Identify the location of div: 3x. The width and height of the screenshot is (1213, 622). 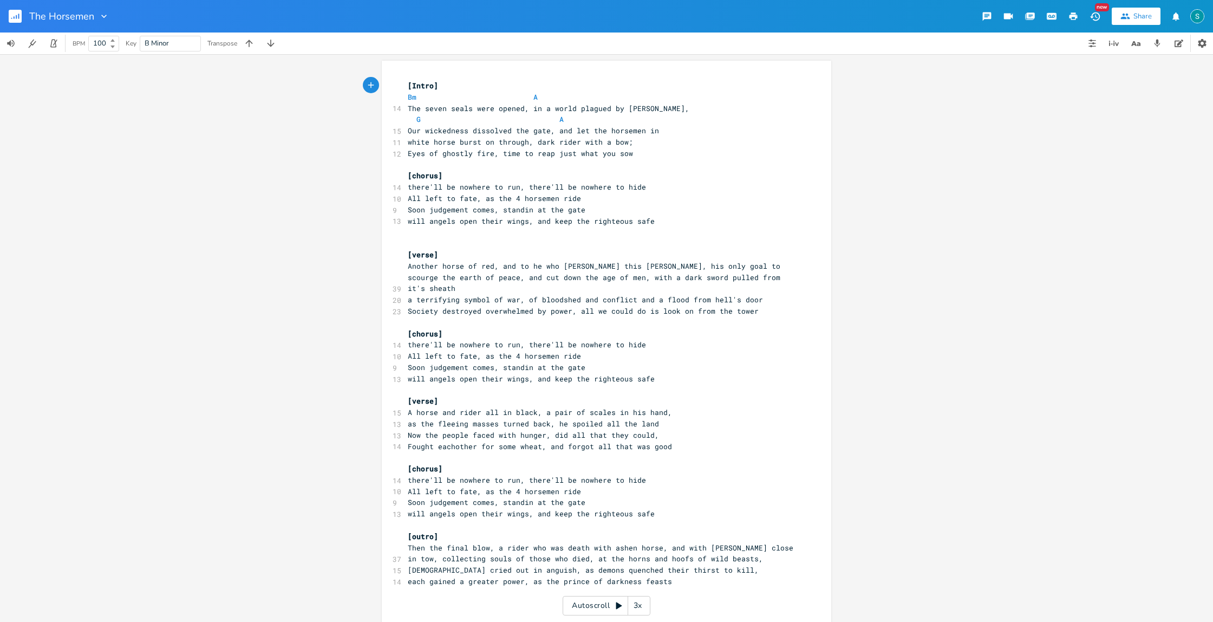
(638, 605).